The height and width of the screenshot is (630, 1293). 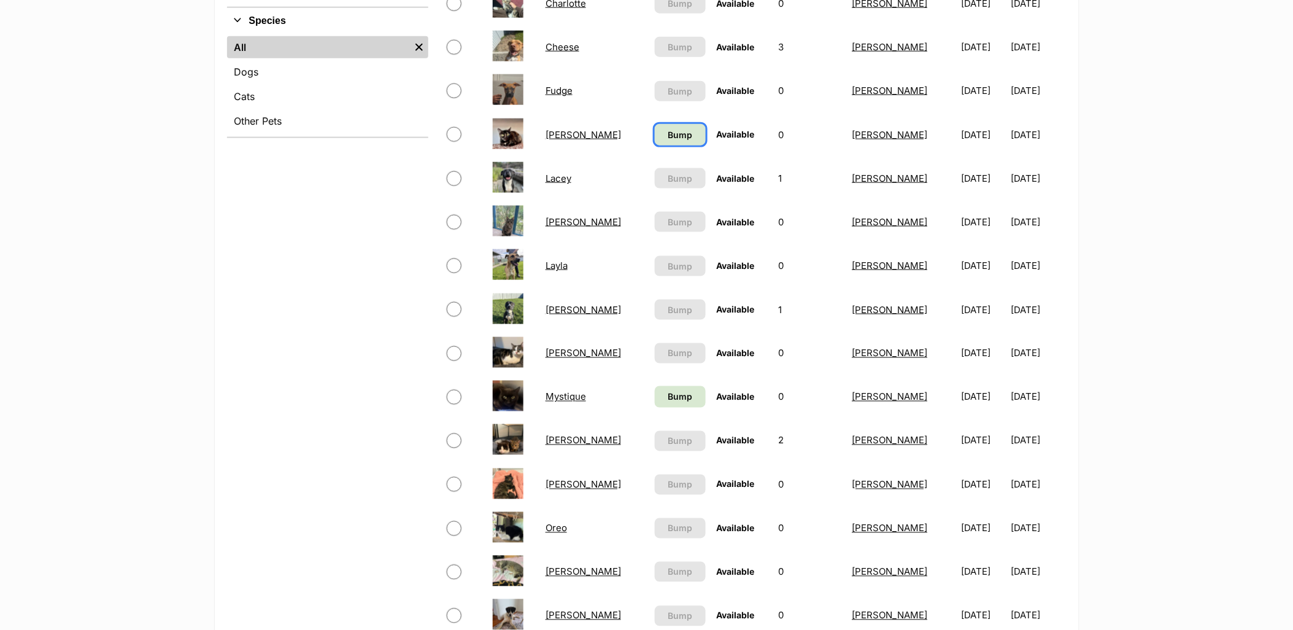 I want to click on a: Lacey, so click(x=558, y=178).